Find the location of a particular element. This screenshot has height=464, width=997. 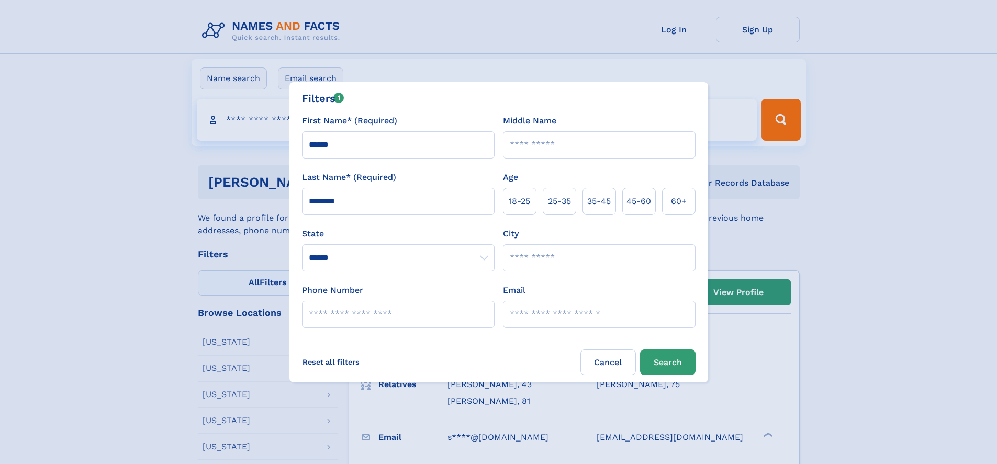

div: Filters is located at coordinates (323, 98).